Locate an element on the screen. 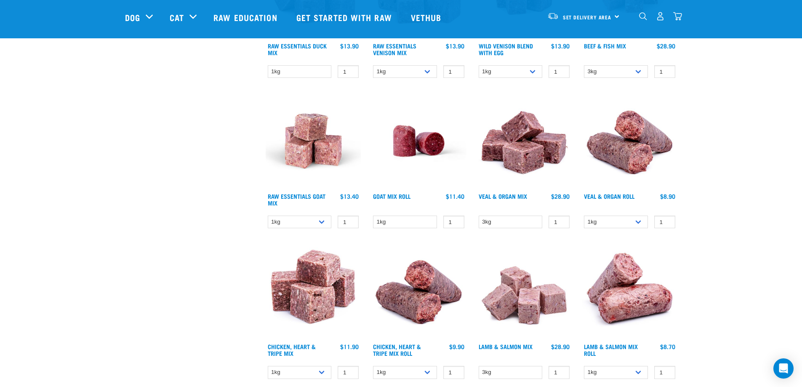 This screenshot has height=387, width=802. div: $8.90 is located at coordinates (667, 196).